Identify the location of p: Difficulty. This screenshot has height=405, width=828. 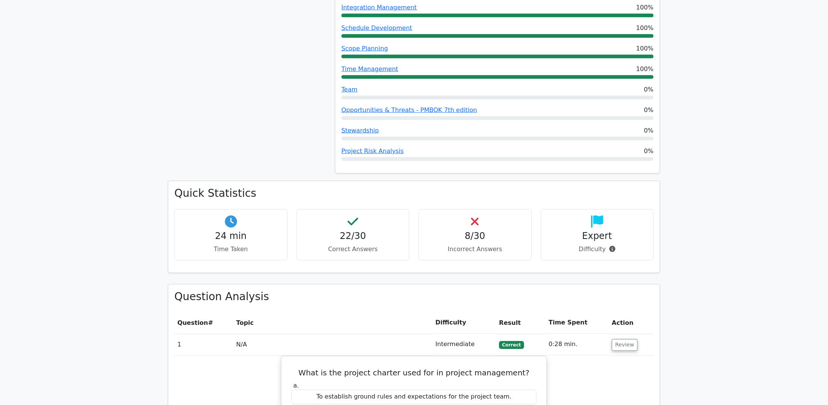
(598, 250).